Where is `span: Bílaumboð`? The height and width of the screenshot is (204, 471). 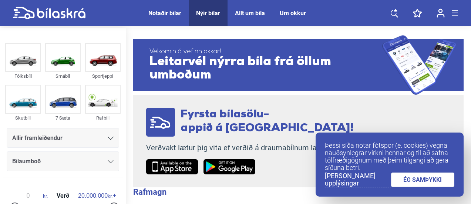
span: Bílaumboð is located at coordinates (26, 161).